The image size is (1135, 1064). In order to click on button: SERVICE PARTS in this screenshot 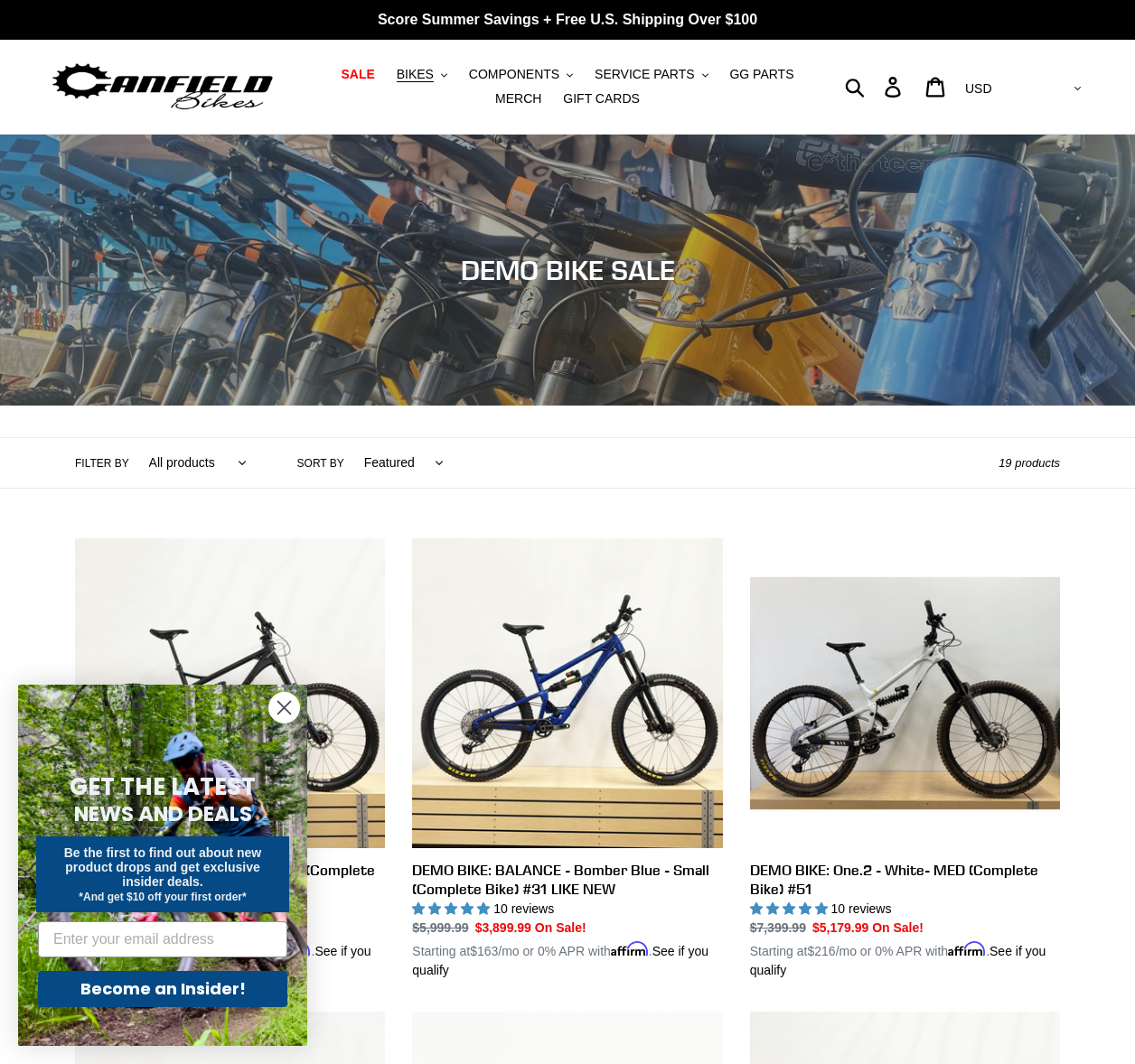, I will do `click(650, 74)`.